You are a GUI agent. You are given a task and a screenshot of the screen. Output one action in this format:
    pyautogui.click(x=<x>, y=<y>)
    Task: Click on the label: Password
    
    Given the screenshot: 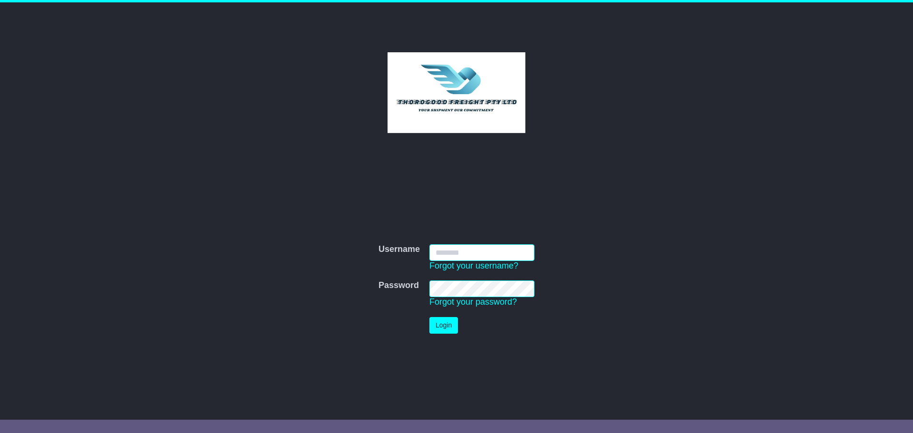 What is the action you would take?
    pyautogui.click(x=398, y=286)
    